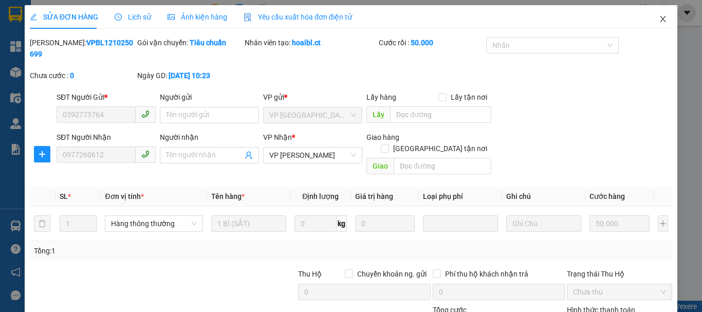 This screenshot has height=312, width=702. I want to click on li: Hotline: 1900252555, so click(262, 44).